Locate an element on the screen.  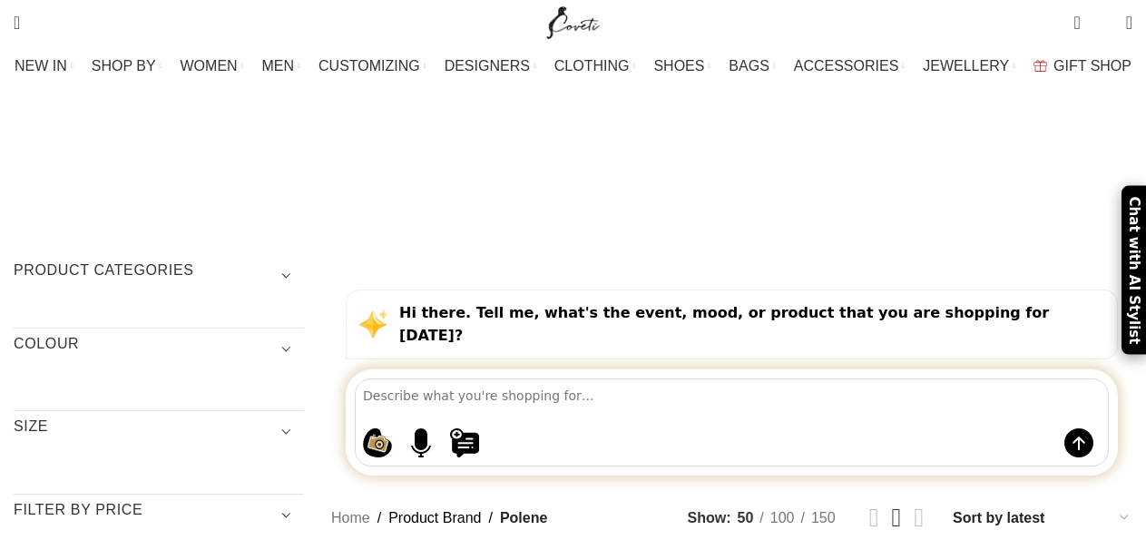
span: GIFT SHOP is located at coordinates (1093, 65).